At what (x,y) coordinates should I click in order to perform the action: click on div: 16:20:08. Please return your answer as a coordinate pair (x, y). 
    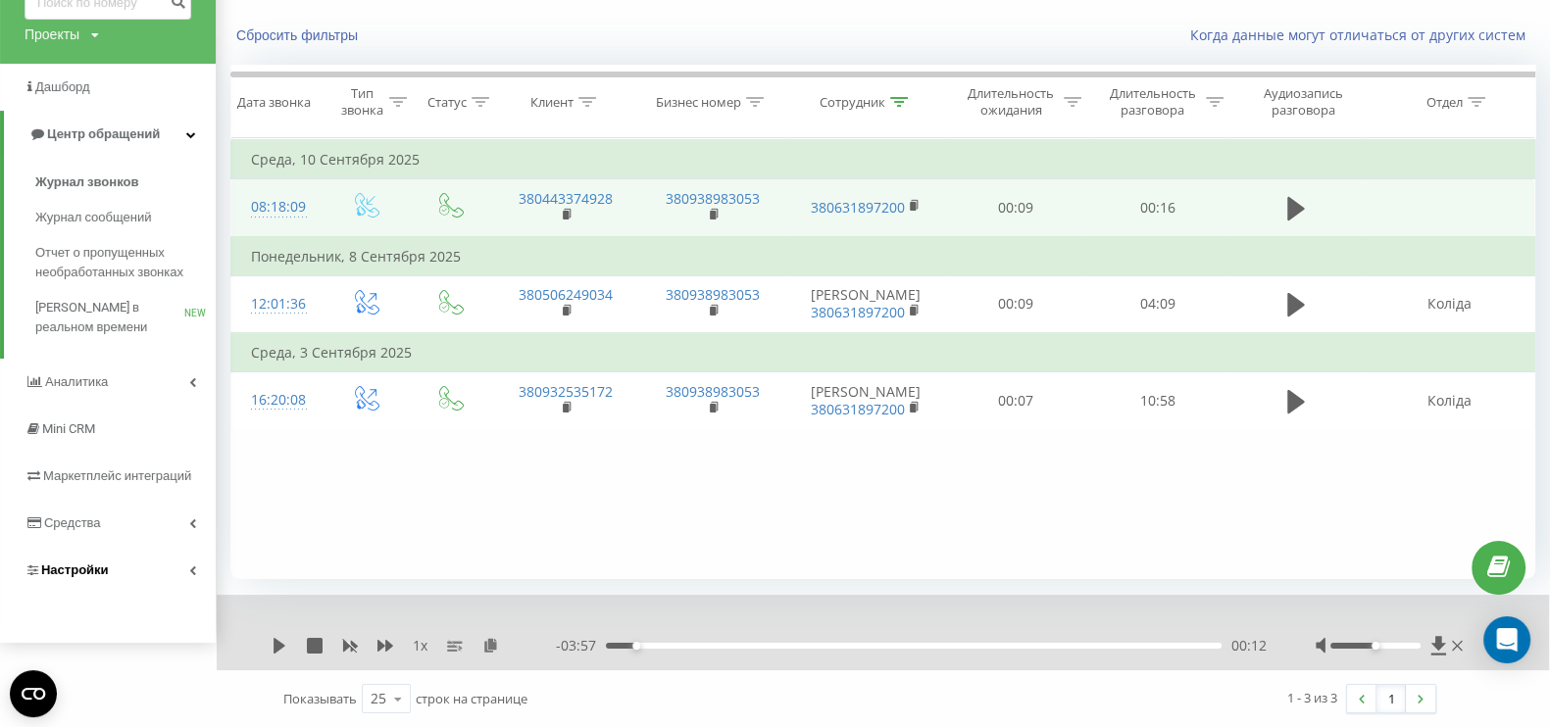
    Looking at the image, I should click on (276, 400).